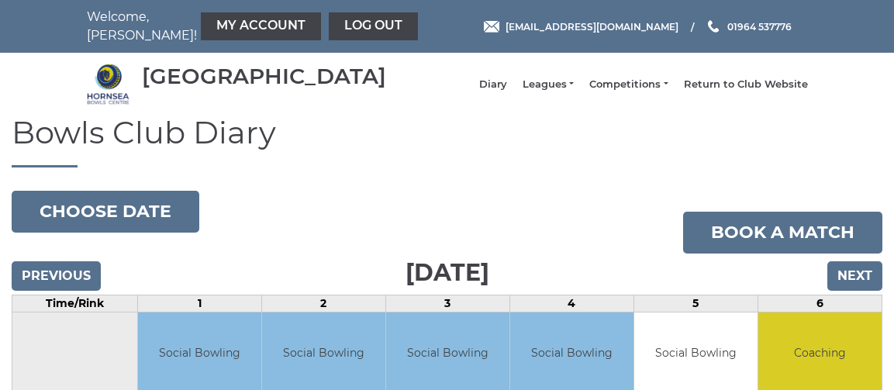  I want to click on td: 6, so click(820, 304).